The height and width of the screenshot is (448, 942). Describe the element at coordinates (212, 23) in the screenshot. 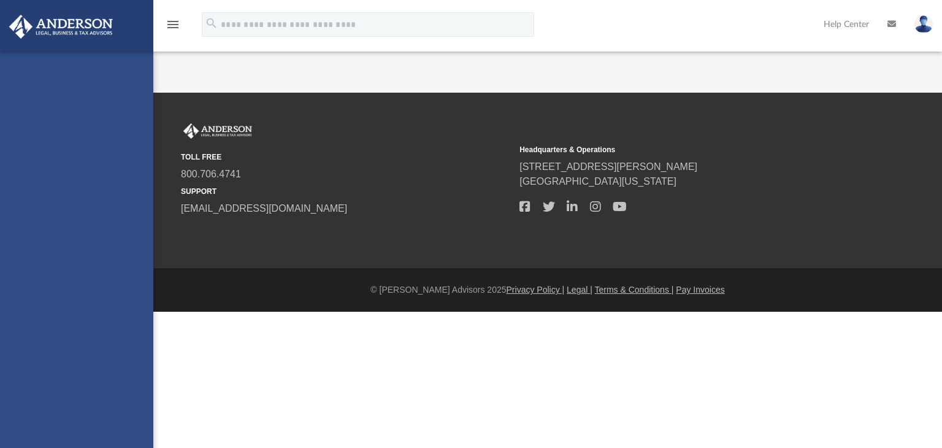

I see `i: search` at that location.